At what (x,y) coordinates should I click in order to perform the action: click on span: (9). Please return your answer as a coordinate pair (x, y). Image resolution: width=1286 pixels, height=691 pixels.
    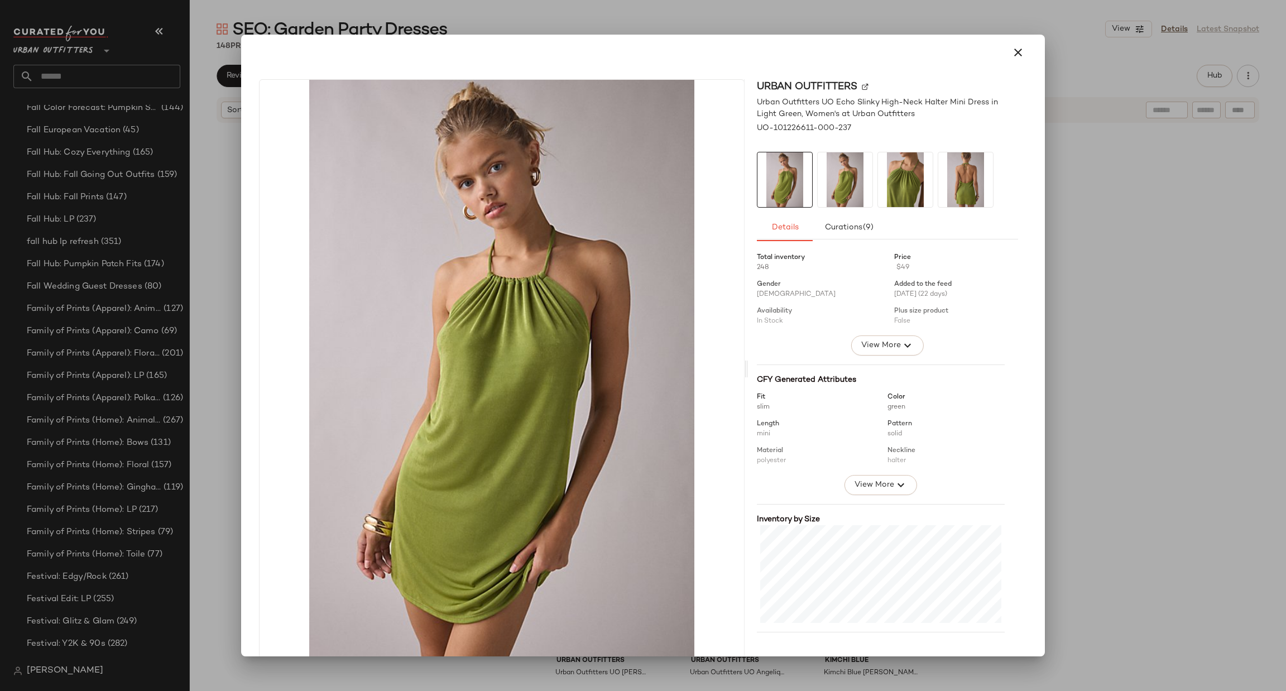
    Looking at the image, I should click on (868, 228).